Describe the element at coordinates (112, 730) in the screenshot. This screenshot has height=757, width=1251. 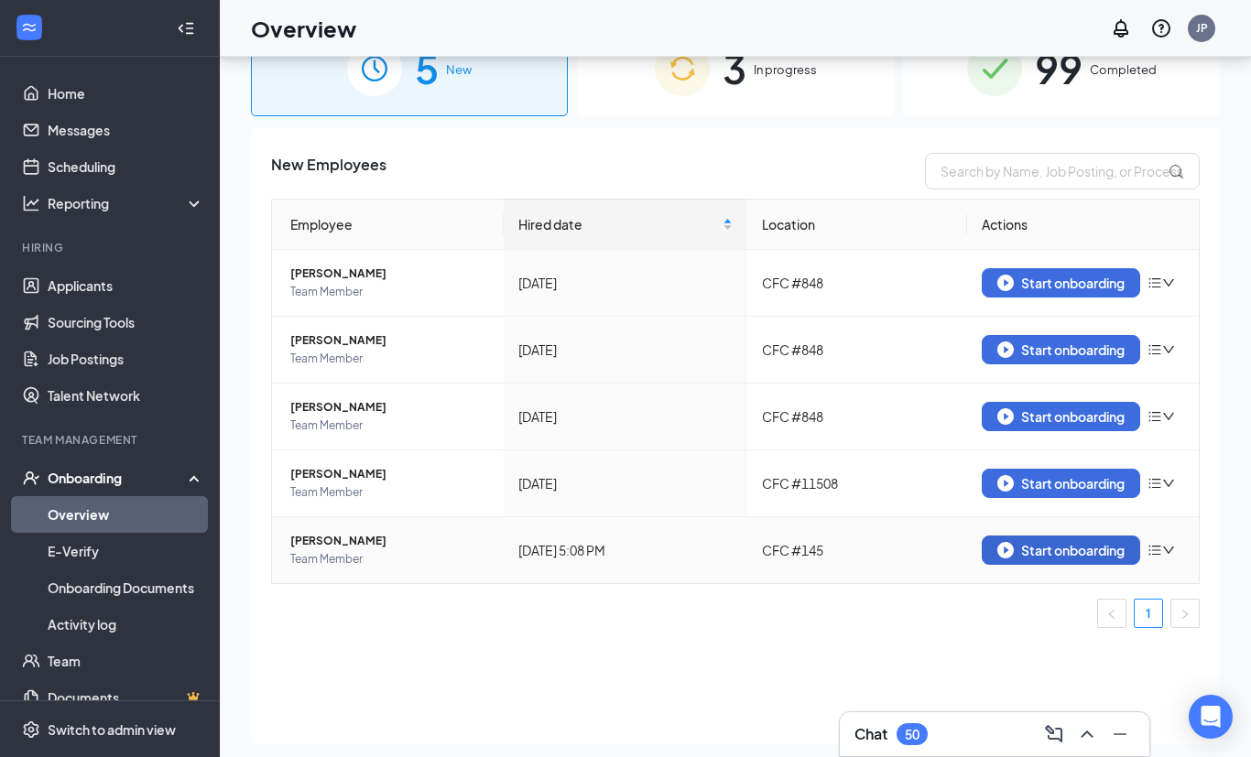
I see `div: Switch to admin view` at that location.